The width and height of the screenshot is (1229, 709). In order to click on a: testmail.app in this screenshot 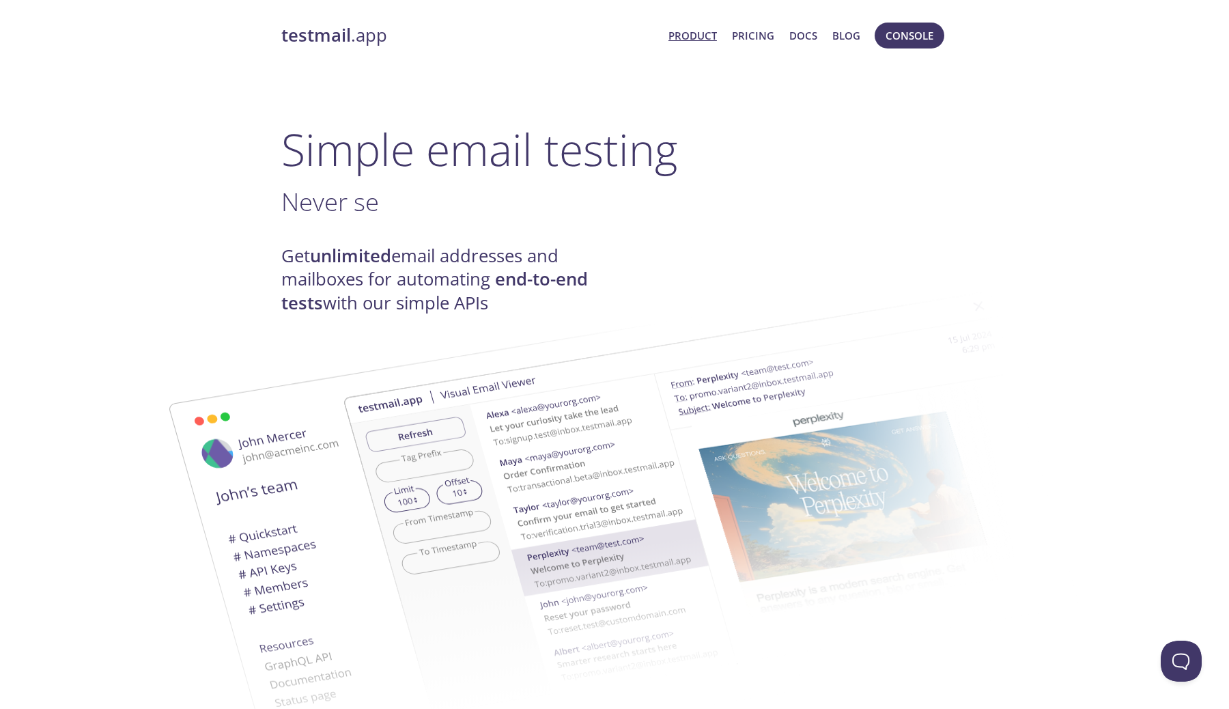, I will do `click(469, 35)`.